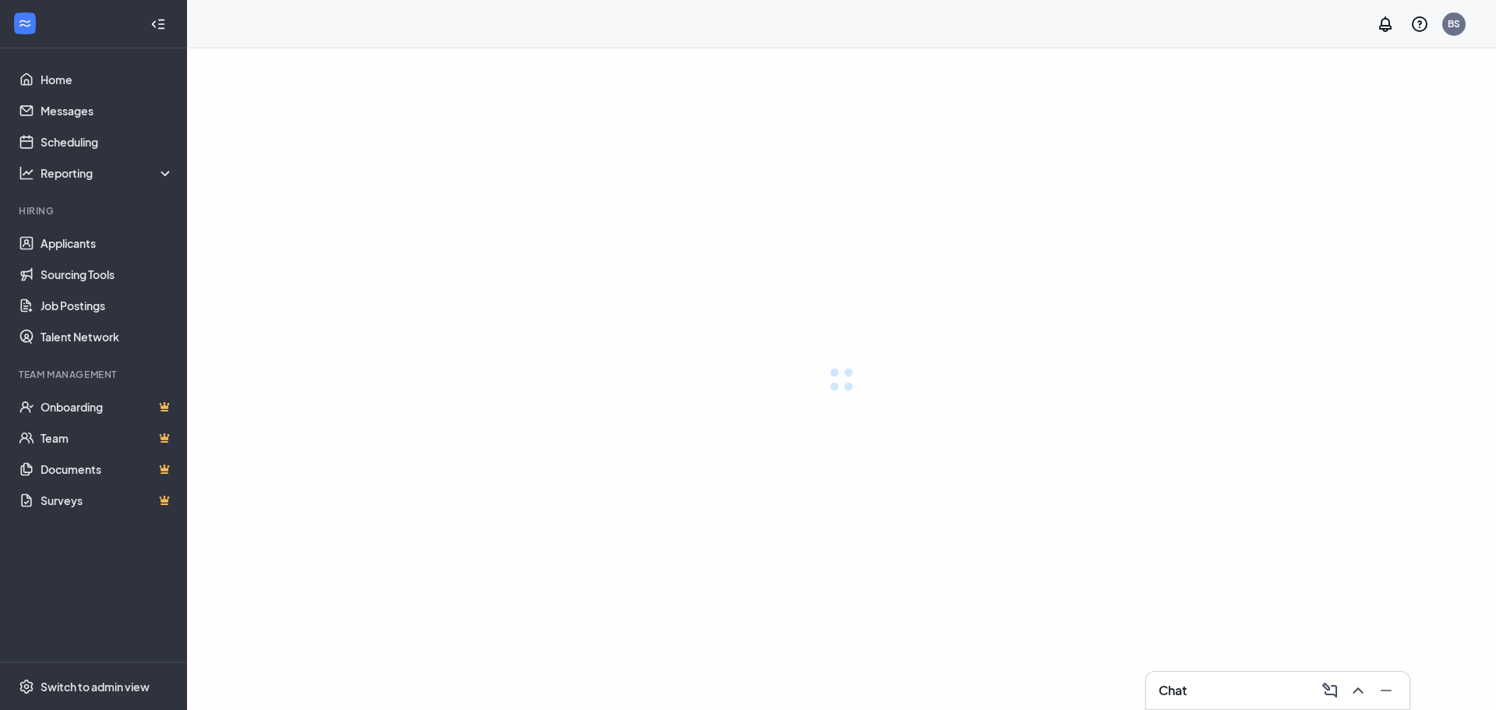 The image size is (1496, 710). Describe the element at coordinates (107, 142) in the screenshot. I see `a: Scheduling` at that location.